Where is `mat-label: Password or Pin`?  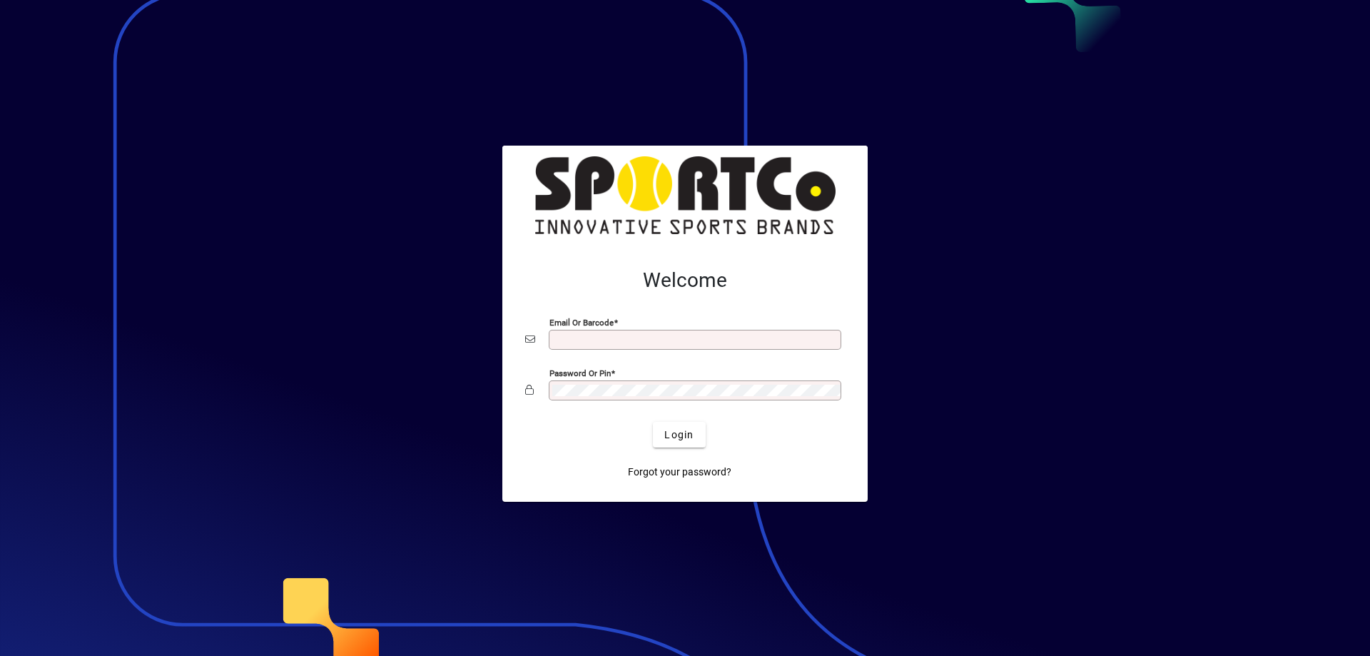 mat-label: Password or Pin is located at coordinates (580, 373).